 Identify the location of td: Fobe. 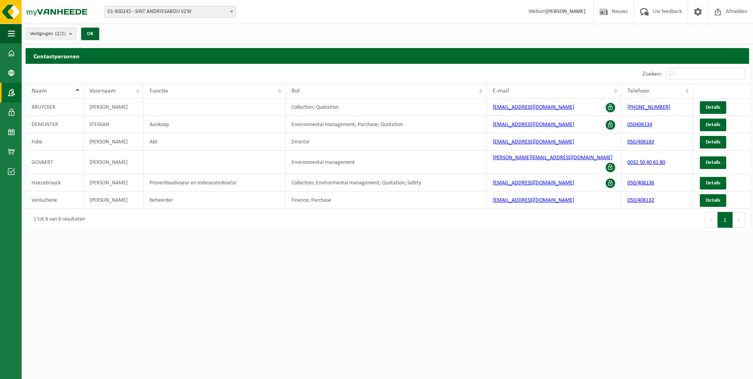
(54, 142).